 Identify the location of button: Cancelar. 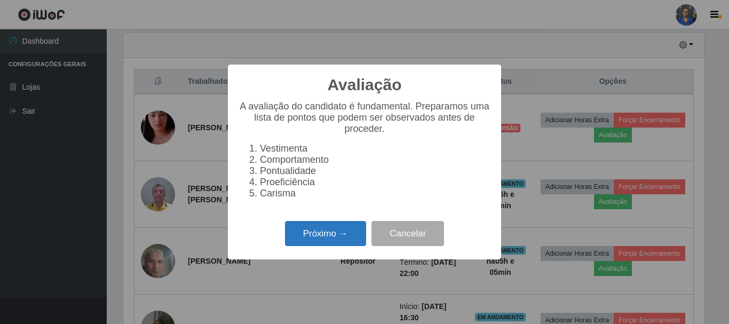
(408, 233).